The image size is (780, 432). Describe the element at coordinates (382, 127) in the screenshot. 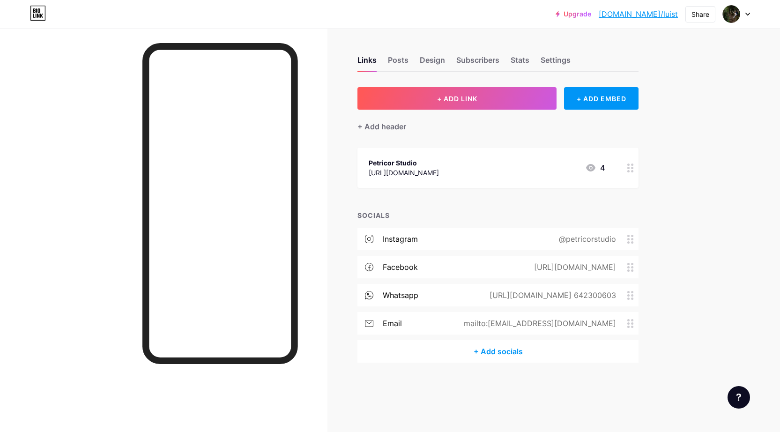

I see `div: + Add header` at that location.